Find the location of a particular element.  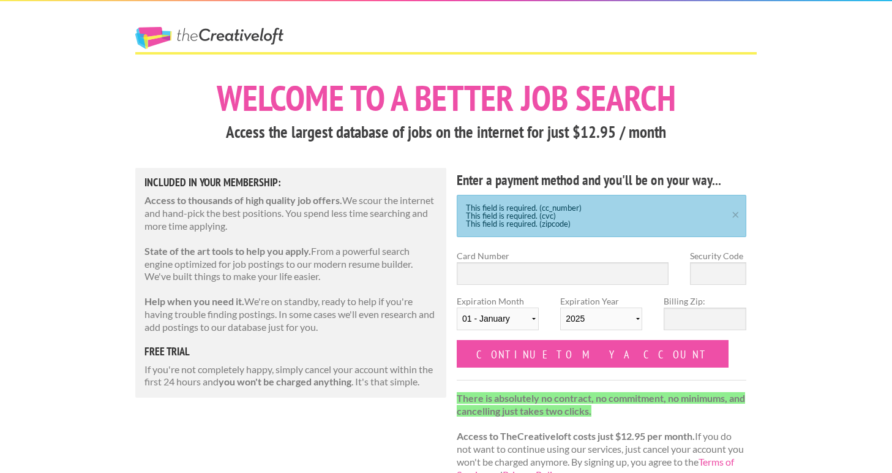

h1: Welcome to a better job search is located at coordinates (446, 98).